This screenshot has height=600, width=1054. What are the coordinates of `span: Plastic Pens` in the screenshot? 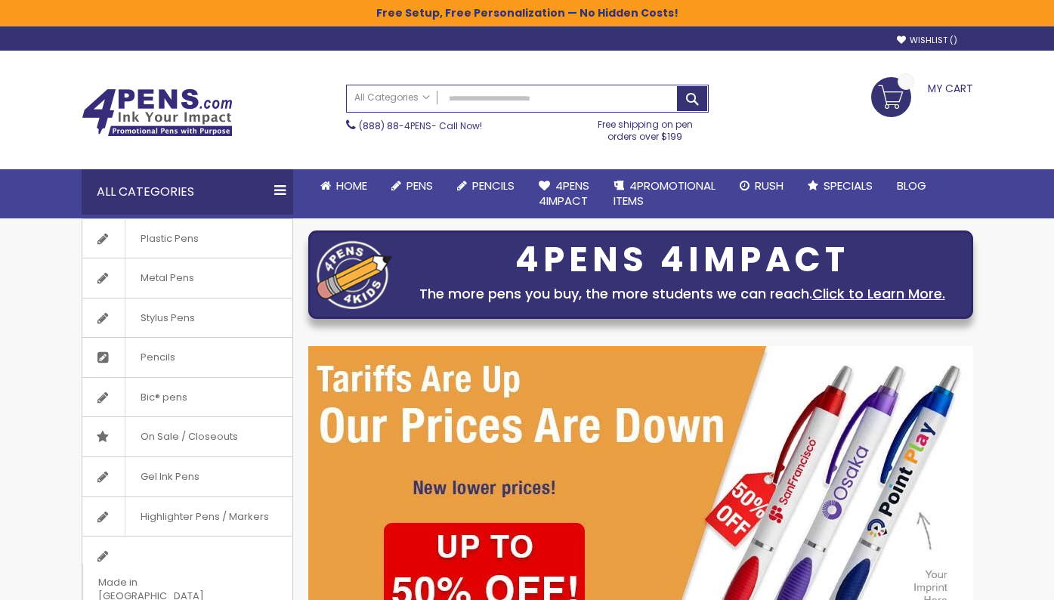 It's located at (169, 239).